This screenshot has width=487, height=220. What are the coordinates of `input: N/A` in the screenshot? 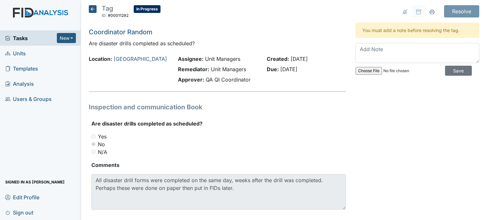 It's located at (93, 151).